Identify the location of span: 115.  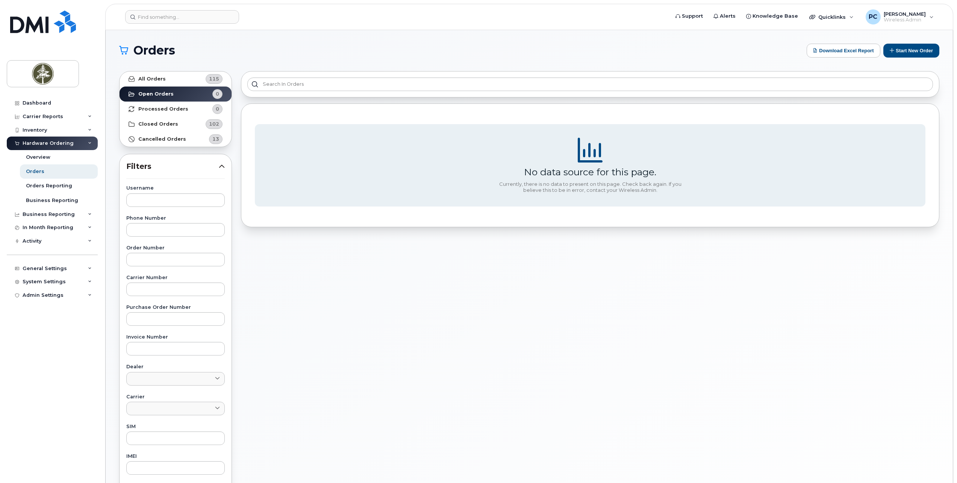
(214, 79).